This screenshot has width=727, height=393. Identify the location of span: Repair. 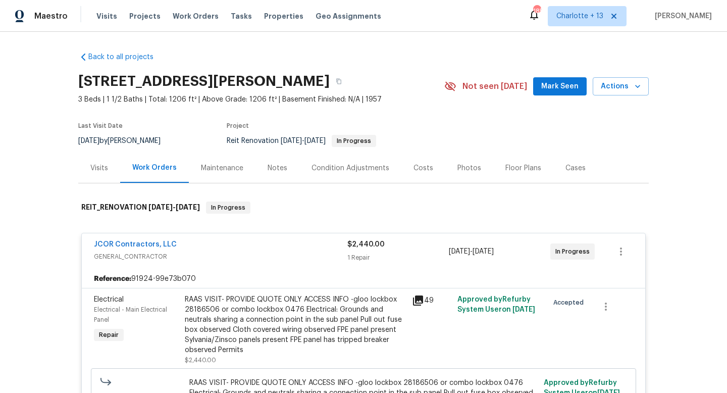
(109, 335).